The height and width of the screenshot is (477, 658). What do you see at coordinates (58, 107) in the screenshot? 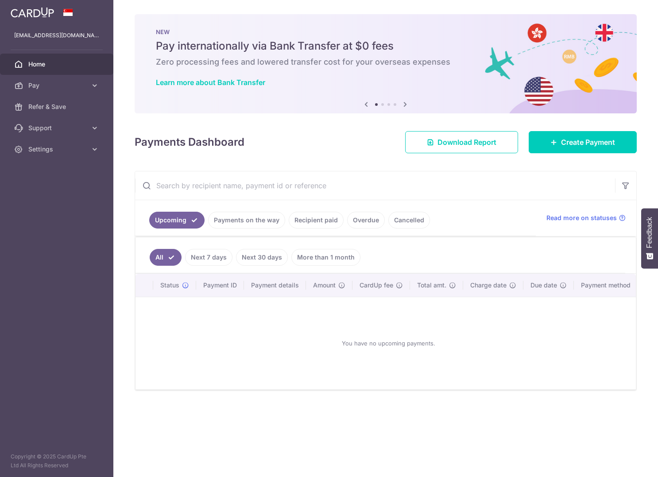
I see `span: Refer & Save` at bounding box center [58, 107].